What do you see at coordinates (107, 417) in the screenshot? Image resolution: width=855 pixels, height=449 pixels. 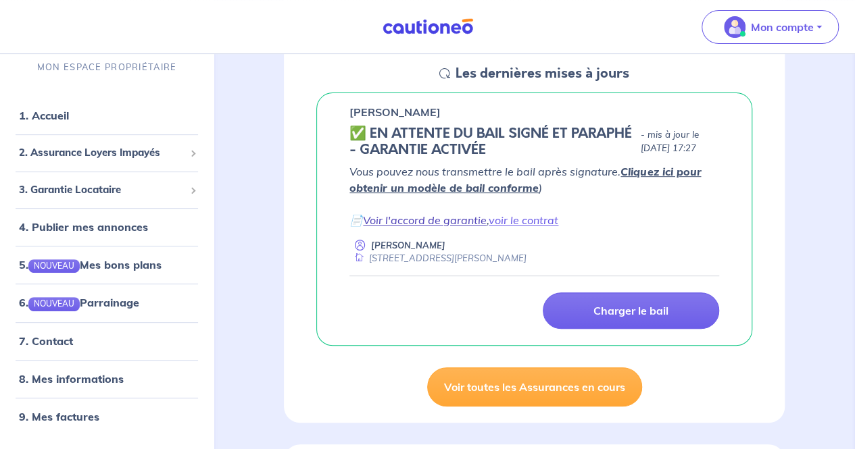 I see `div: 9. Mes factures` at bounding box center [107, 417].